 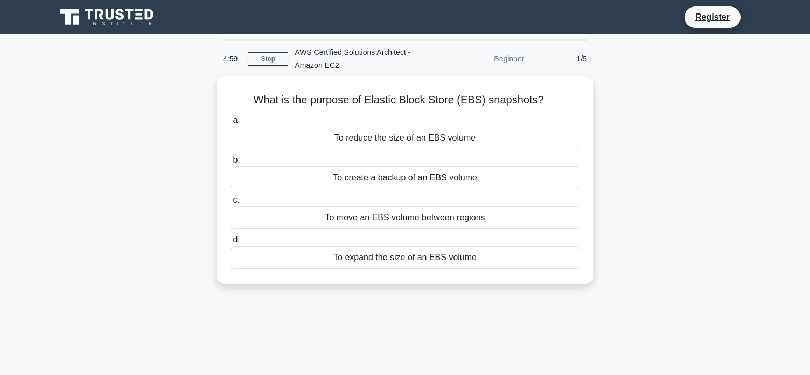 I want to click on div: 4:59, so click(x=232, y=59).